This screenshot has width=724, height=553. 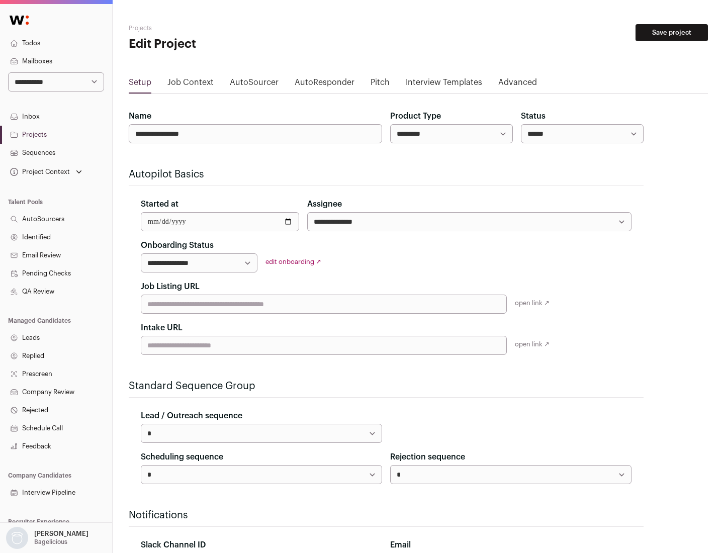 I want to click on a: Setup, so click(x=140, y=84).